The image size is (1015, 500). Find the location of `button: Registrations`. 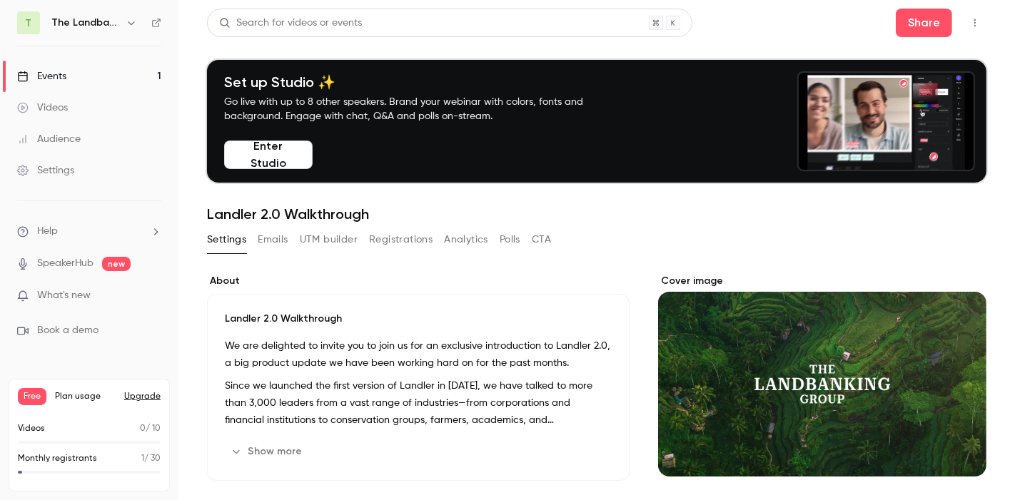

button: Registrations is located at coordinates (400, 240).